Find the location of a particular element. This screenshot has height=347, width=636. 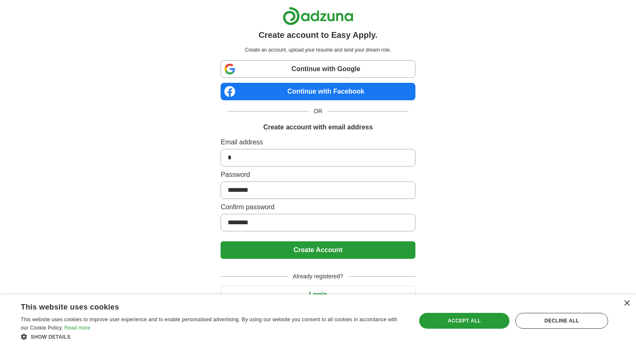

div: Accept all is located at coordinates (464, 321).